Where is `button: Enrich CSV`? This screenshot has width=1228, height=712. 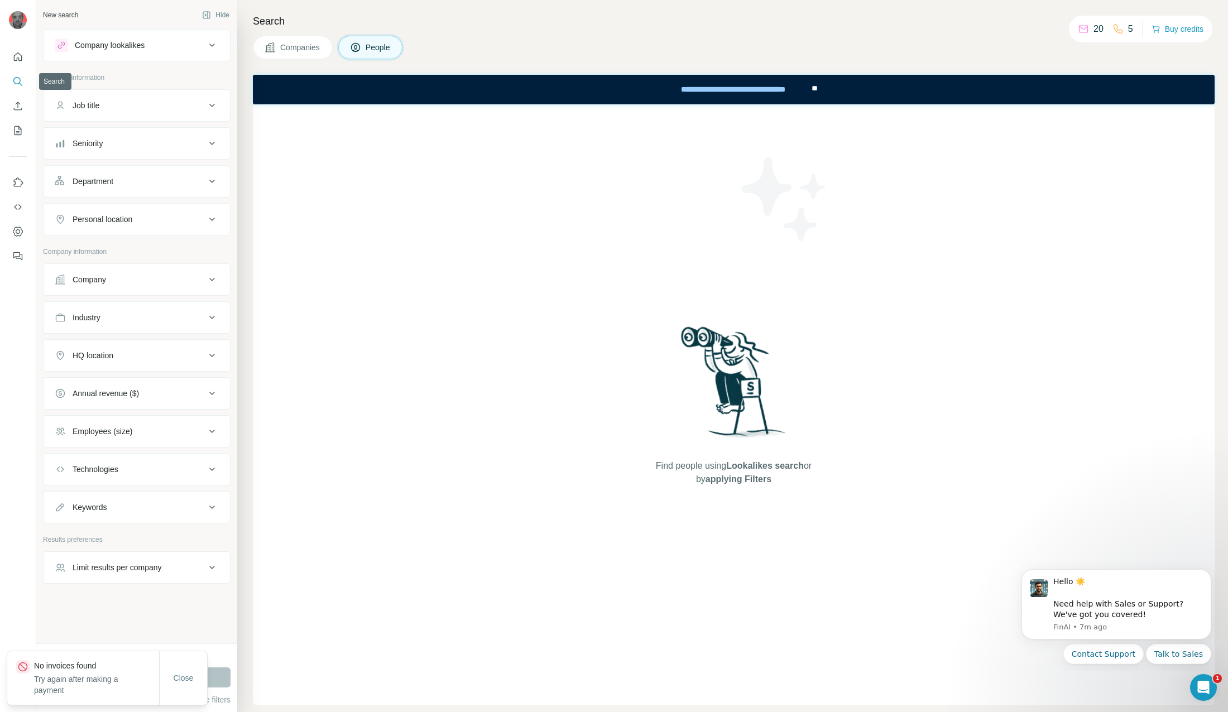
button: Enrich CSV is located at coordinates (18, 106).